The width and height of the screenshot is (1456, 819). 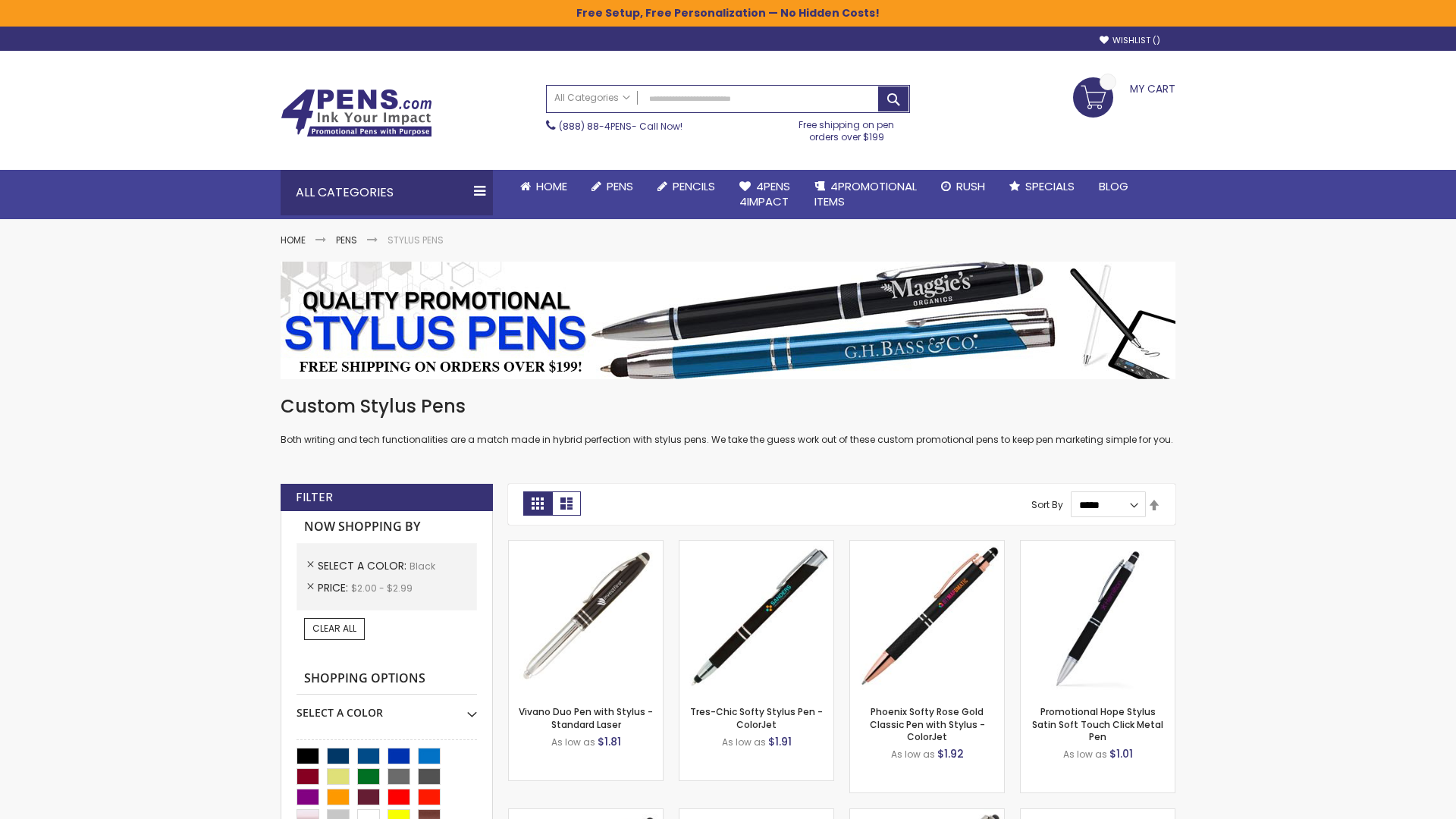 What do you see at coordinates (387, 527) in the screenshot?
I see `strong: Now Shopping by` at bounding box center [387, 527].